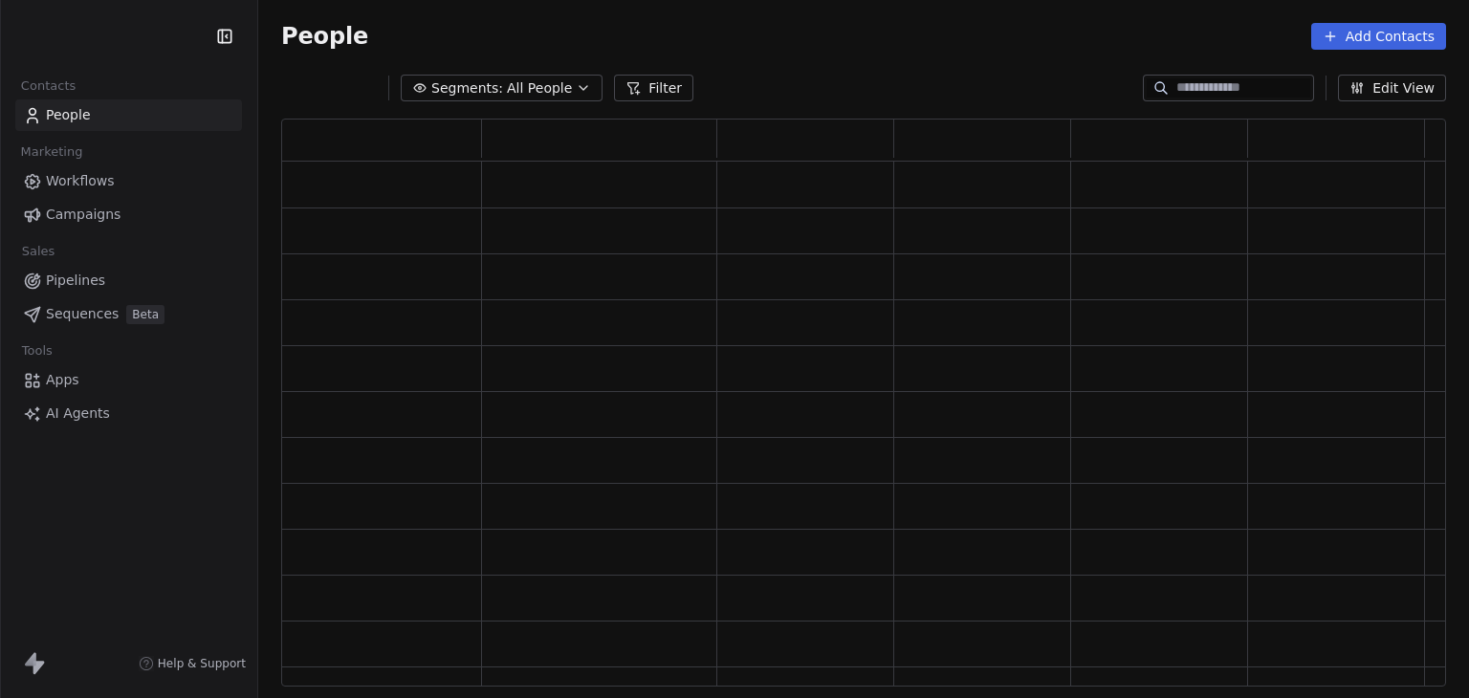 This screenshot has width=1469, height=698. I want to click on span: Help & Support, so click(202, 664).